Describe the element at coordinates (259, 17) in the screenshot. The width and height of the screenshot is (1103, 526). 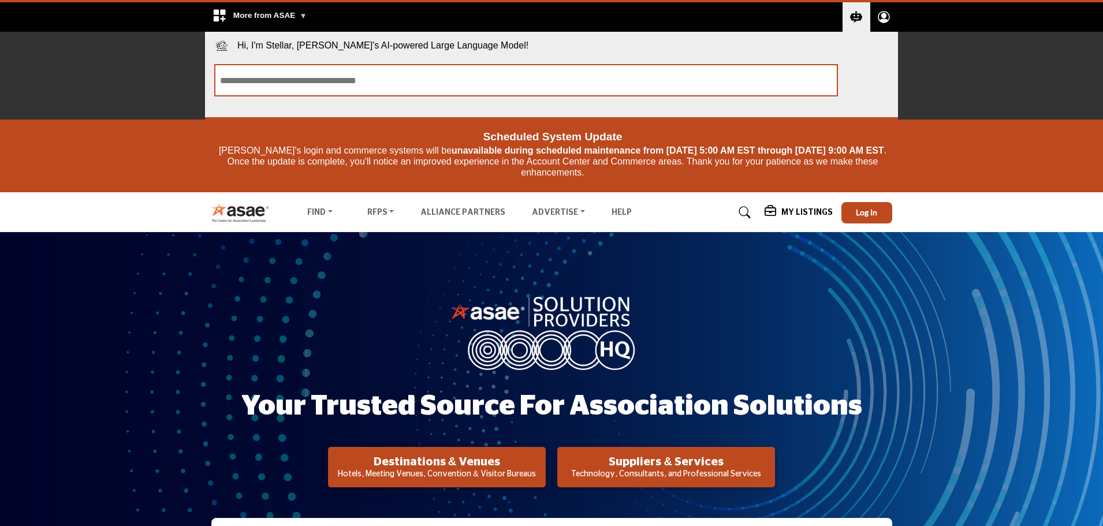
I see `div: More from ASAE` at that location.